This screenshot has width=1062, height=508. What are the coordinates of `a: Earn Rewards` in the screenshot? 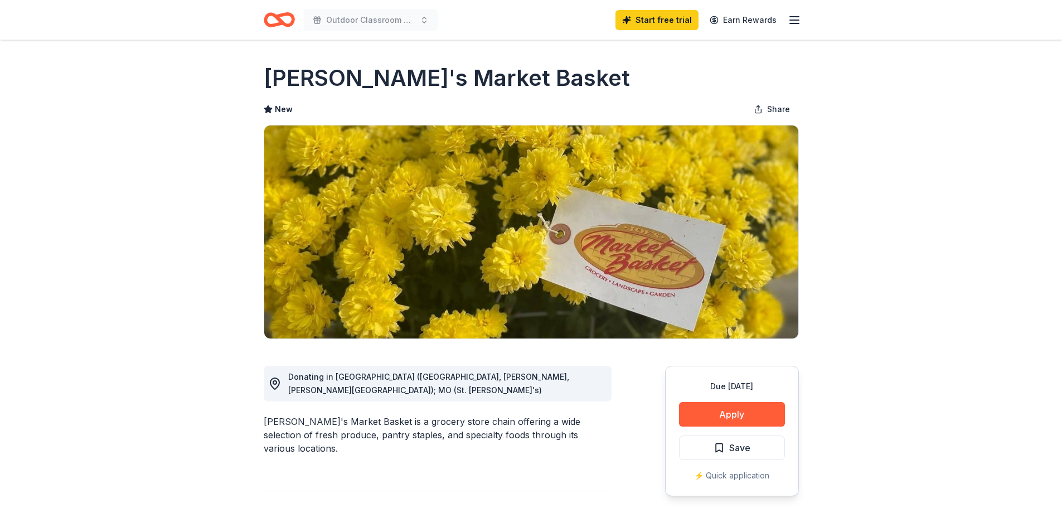 It's located at (743, 20).